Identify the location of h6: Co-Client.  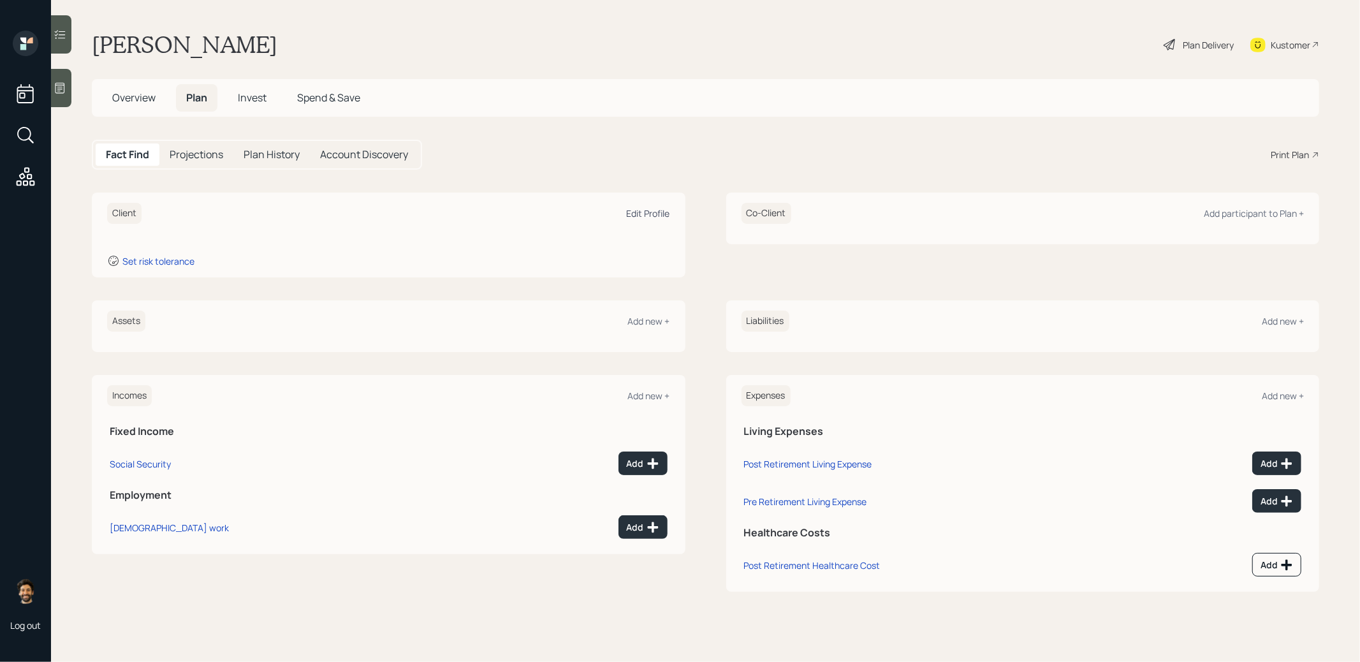
(766, 213).